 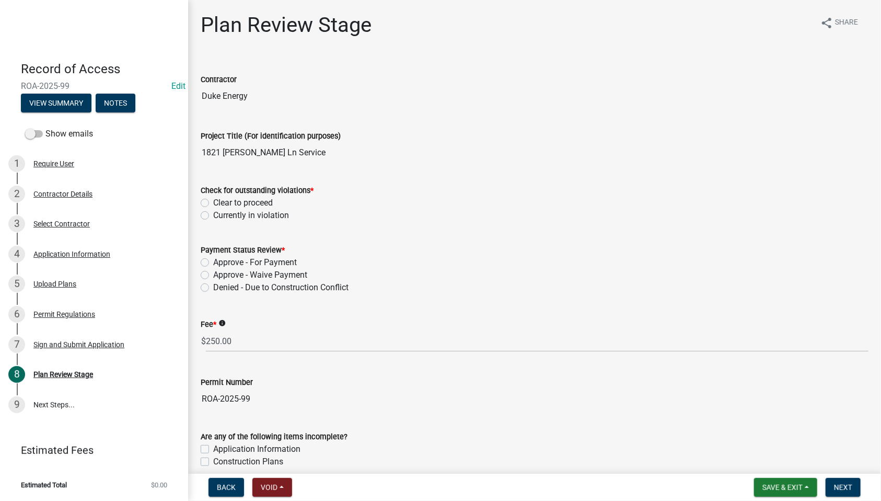 I want to click on h1: Plan Review Stage, so click(x=286, y=25).